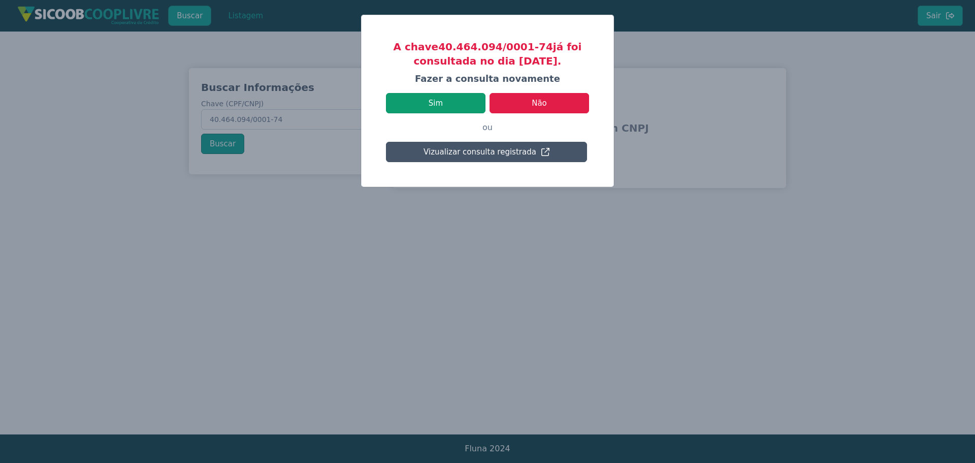 Image resolution: width=975 pixels, height=463 pixels. Describe the element at coordinates (487, 152) in the screenshot. I see `button: Vizualizar consulta registrada` at that location.